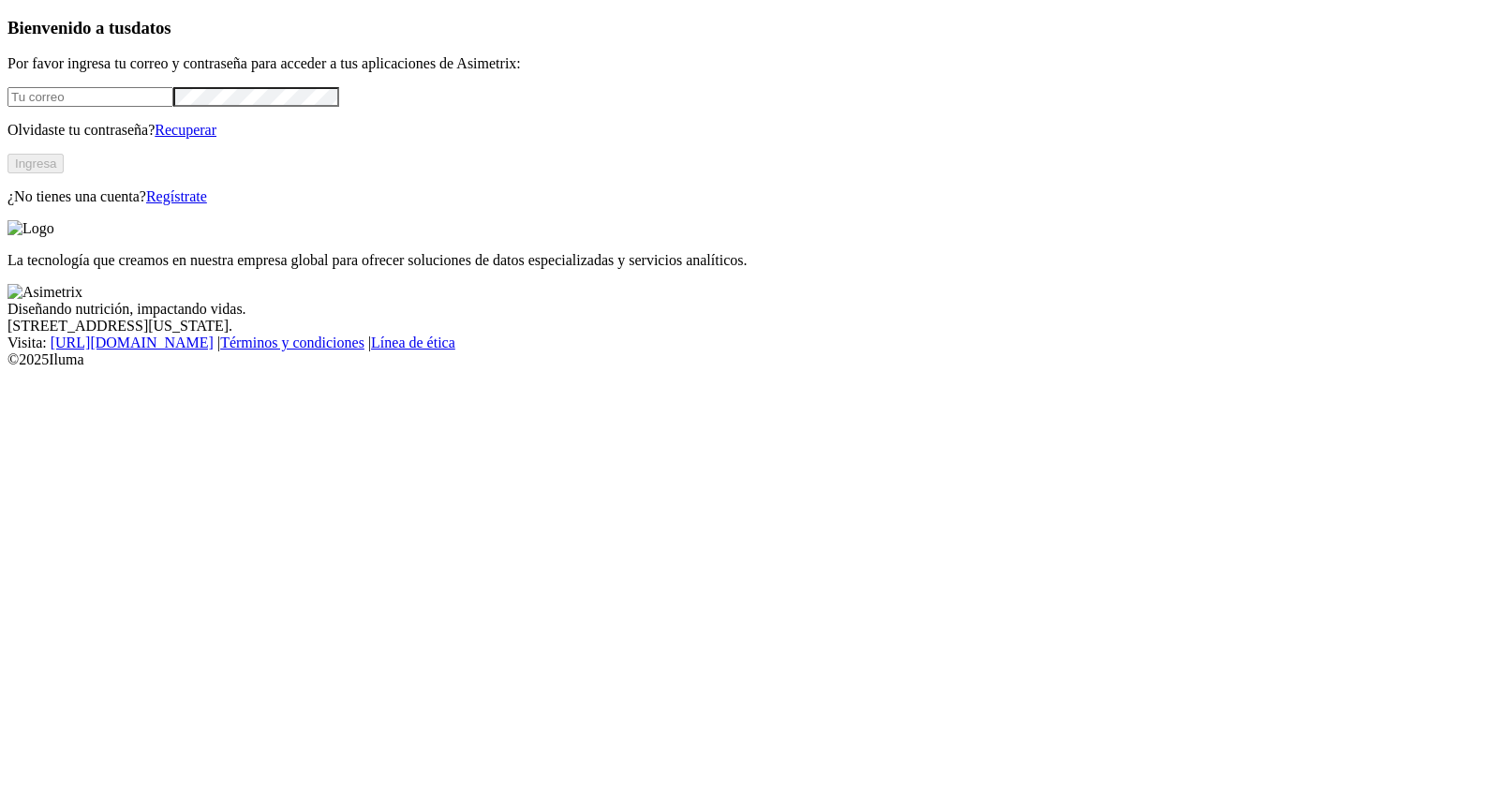  I want to click on input: Tu correo, so click(90, 97).